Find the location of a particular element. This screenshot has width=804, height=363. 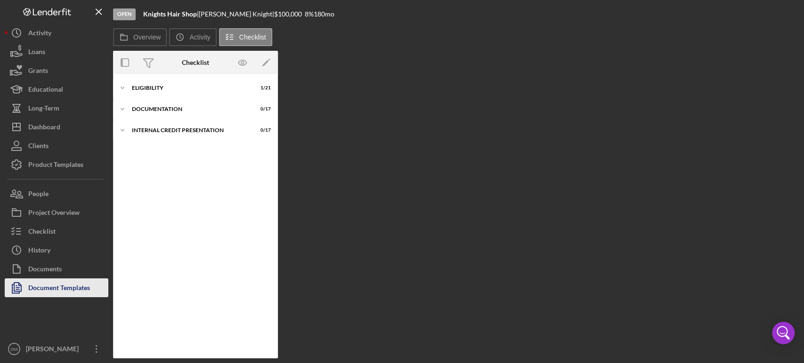

button: Clients is located at coordinates (57, 146).